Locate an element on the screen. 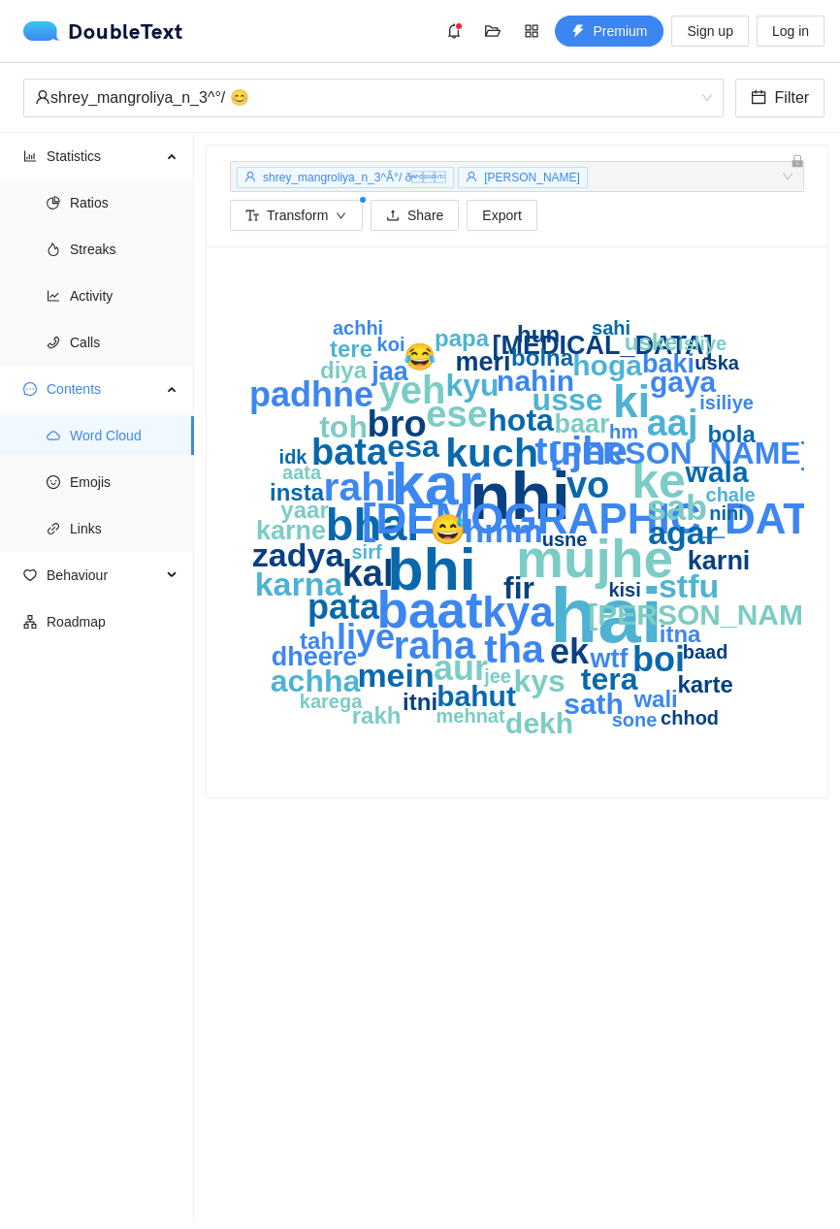 The image size is (840, 1229). span: line-chart is located at coordinates (53, 296).